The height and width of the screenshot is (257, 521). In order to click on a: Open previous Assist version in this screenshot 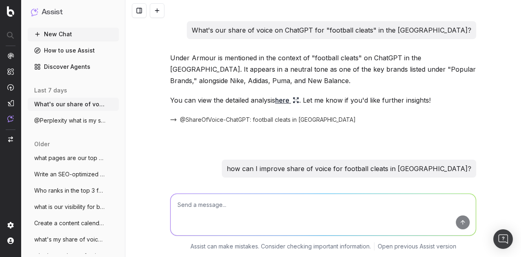, I will do `click(417, 246)`.